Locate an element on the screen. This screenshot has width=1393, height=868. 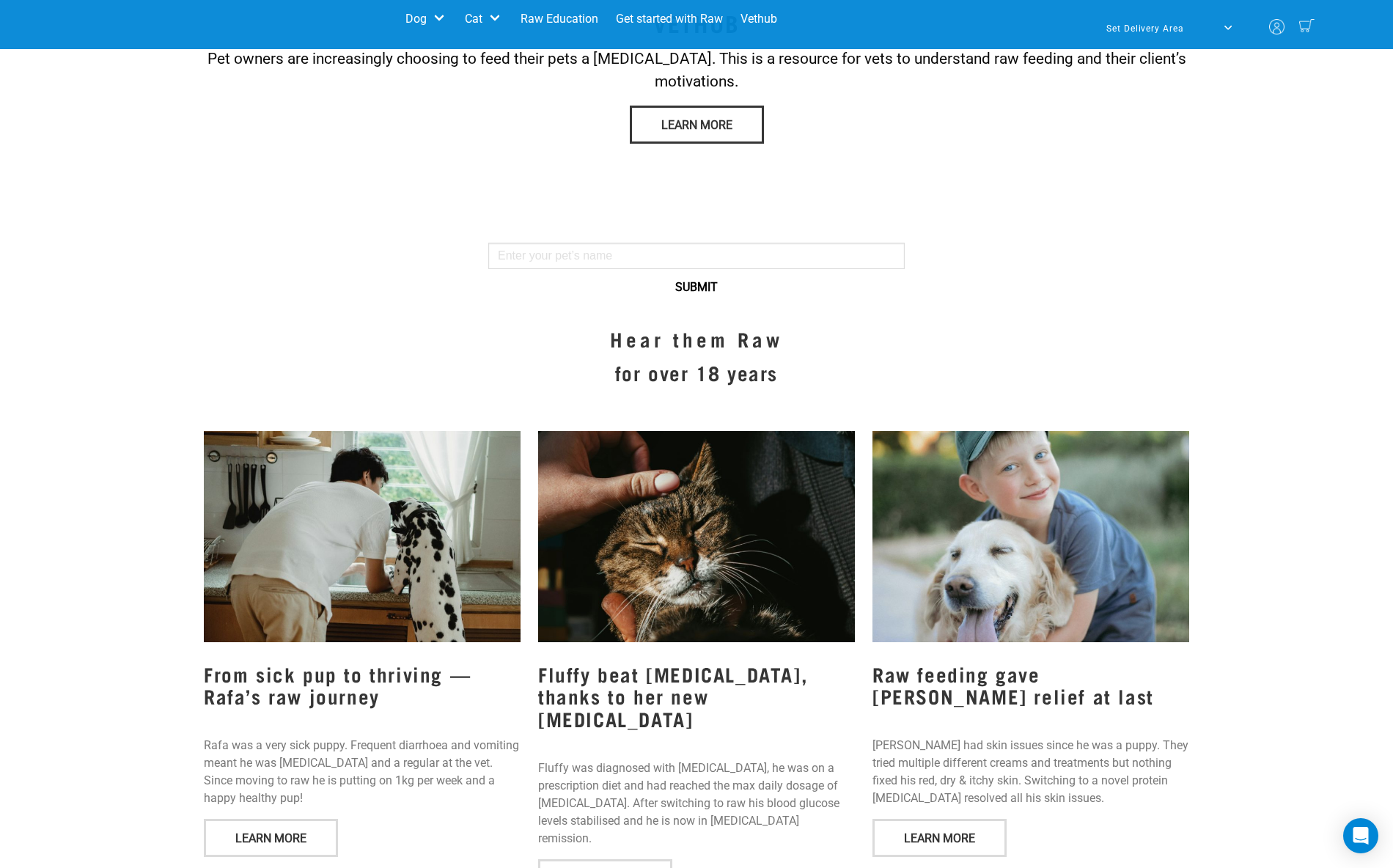
input: Enter your pet’s name is located at coordinates (696, 256).